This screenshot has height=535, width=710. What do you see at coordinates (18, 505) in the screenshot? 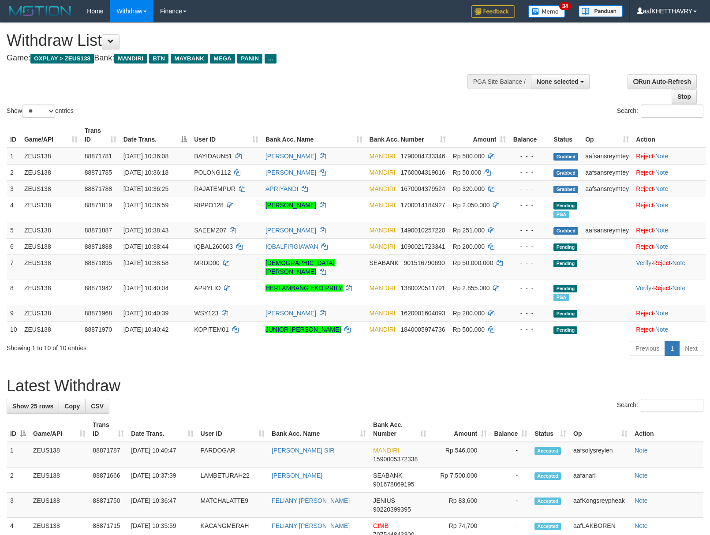
I see `td: 3` at bounding box center [18, 505].